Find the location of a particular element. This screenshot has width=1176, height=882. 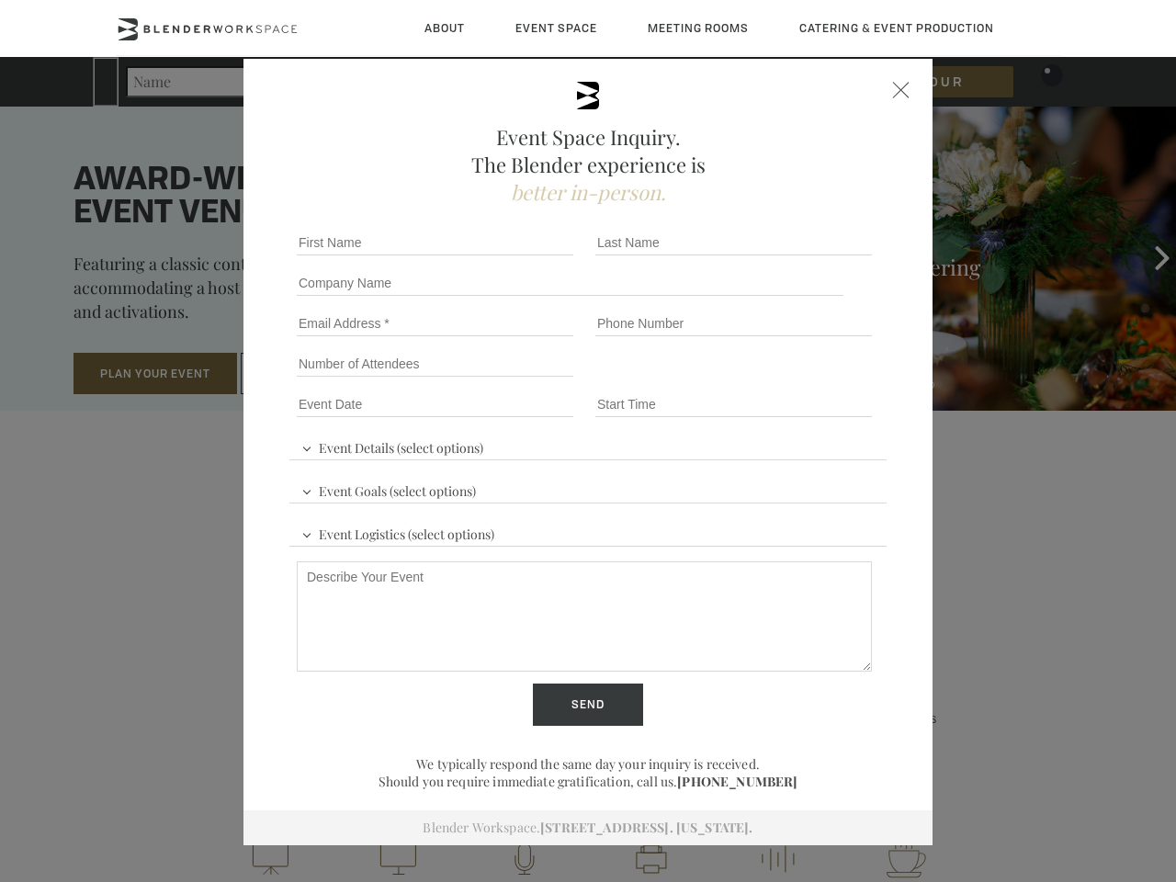

input: Event Date is located at coordinates (434, 404).